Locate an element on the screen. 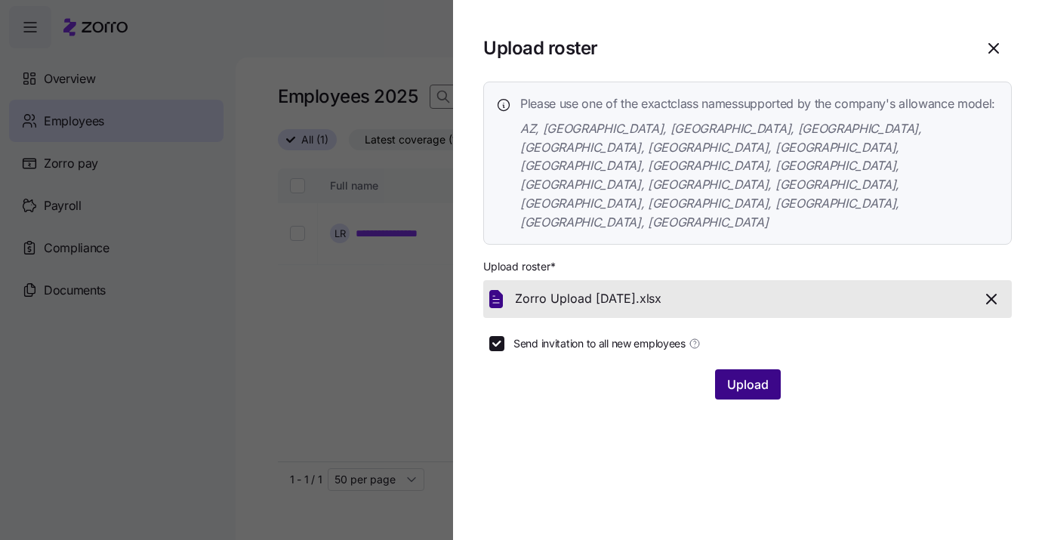 This screenshot has height=540, width=1042. span: xlsx is located at coordinates (650, 298).